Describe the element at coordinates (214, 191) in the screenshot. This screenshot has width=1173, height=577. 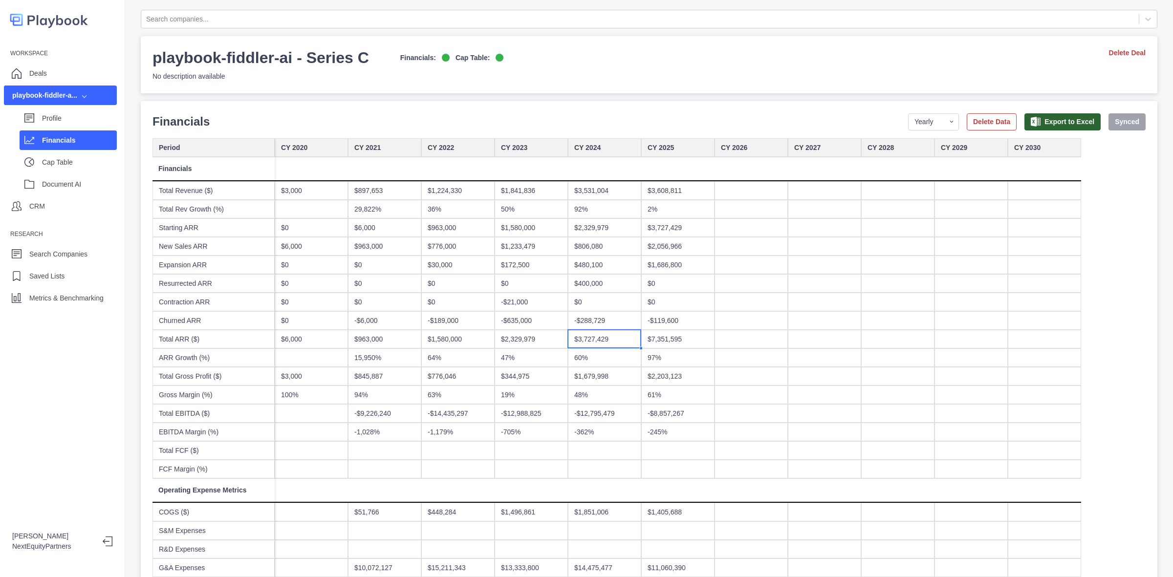
I see `div: Total Revenue ($)` at that location.